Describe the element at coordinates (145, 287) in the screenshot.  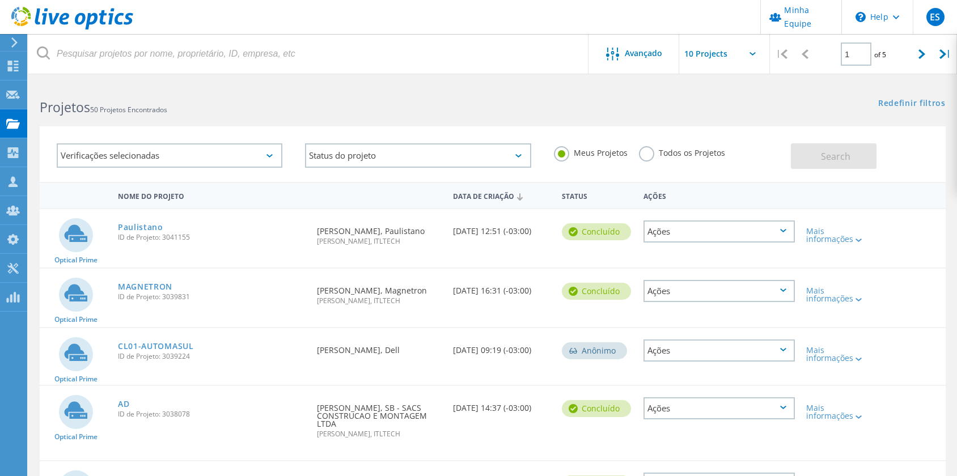
I see `a: MAGNETRON` at that location.